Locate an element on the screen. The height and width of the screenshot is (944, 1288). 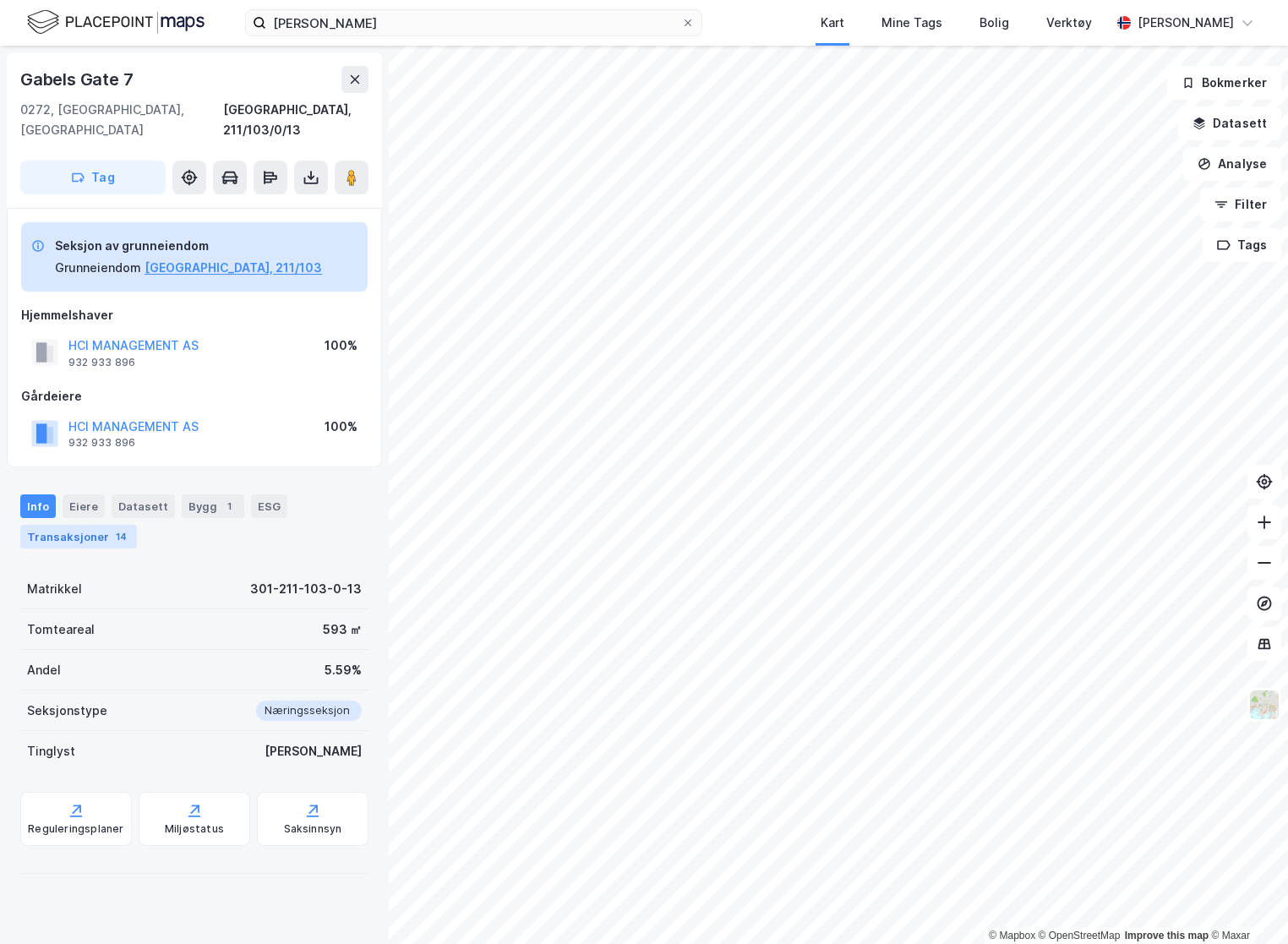
div: Matrikkel is located at coordinates (54, 589).